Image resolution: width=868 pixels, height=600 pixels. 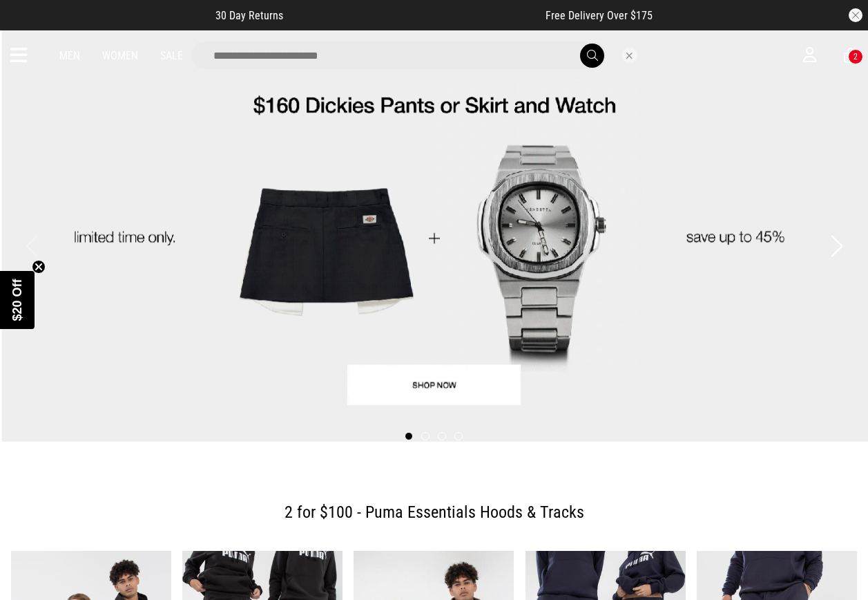 I want to click on span: Free Delivery Over $175, so click(x=599, y=15).